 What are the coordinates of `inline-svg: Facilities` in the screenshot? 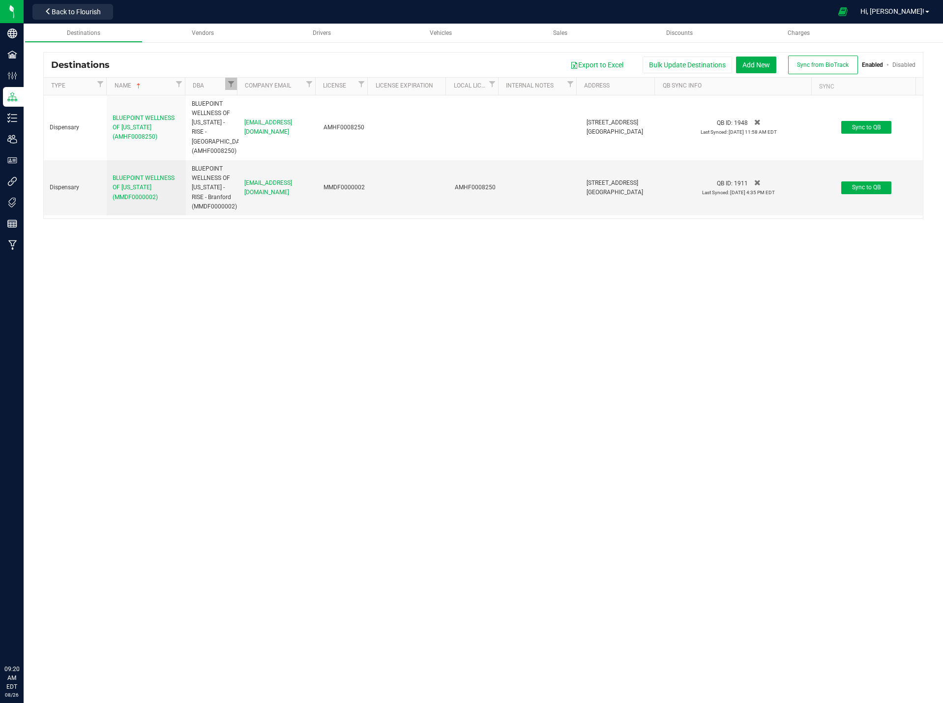 It's located at (12, 55).